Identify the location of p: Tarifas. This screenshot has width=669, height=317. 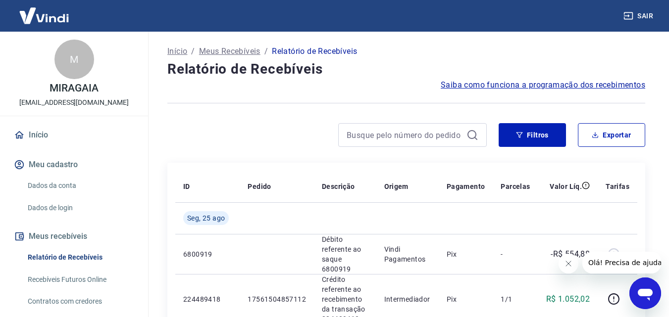
(617, 187).